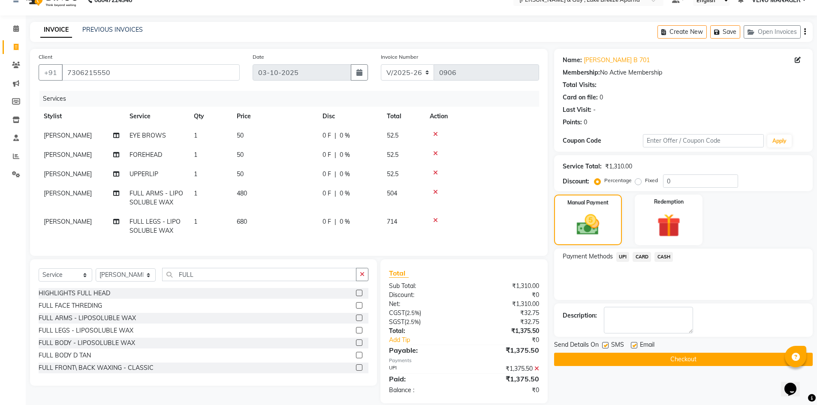 The width and height of the screenshot is (817, 405). I want to click on span: Total, so click(399, 273).